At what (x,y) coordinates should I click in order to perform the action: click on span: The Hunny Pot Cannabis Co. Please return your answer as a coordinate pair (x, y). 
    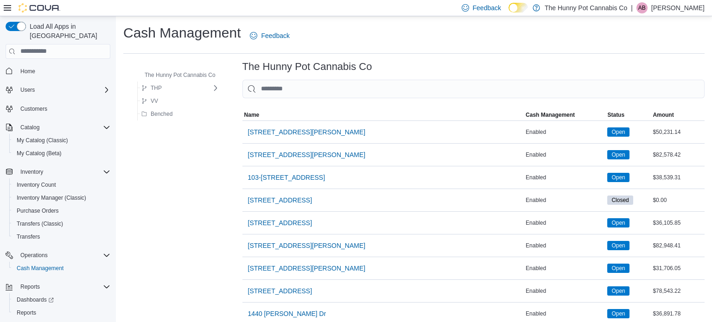
    Looking at the image, I should click on (180, 75).